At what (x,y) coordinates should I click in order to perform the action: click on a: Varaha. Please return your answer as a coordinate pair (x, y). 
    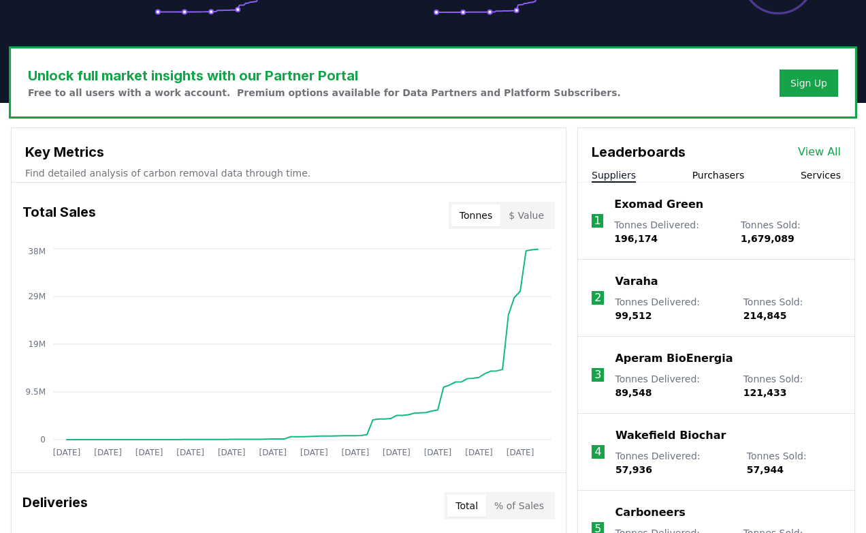
    Looking at the image, I should click on (636, 281).